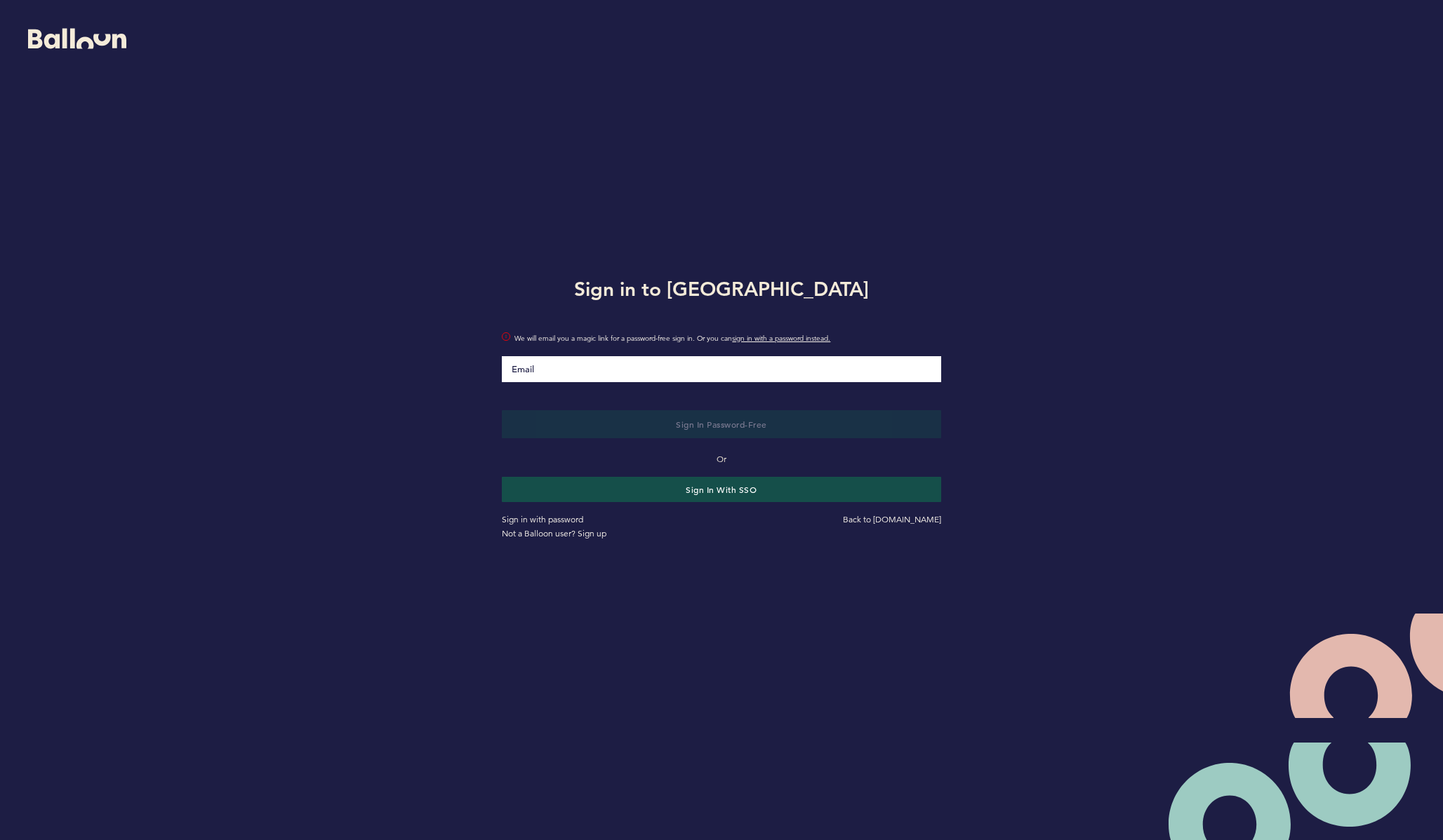 This screenshot has width=1443, height=840. What do you see at coordinates (722, 425) in the screenshot?
I see `span: Sign in Password-Free` at bounding box center [722, 425].